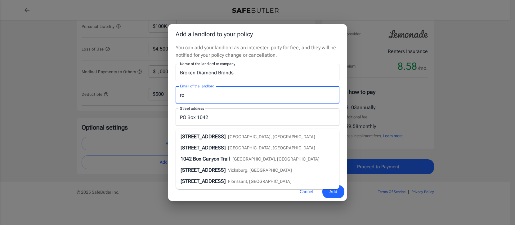 The height and width of the screenshot is (225, 515). What do you see at coordinates (258, 34) in the screenshot?
I see `h2: Add a landlord to your policy` at bounding box center [258, 34].